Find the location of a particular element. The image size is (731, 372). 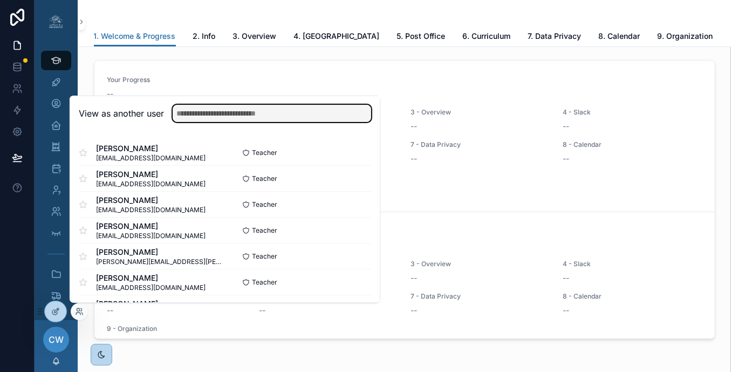

a: 9. Organization is located at coordinates (685, 37).